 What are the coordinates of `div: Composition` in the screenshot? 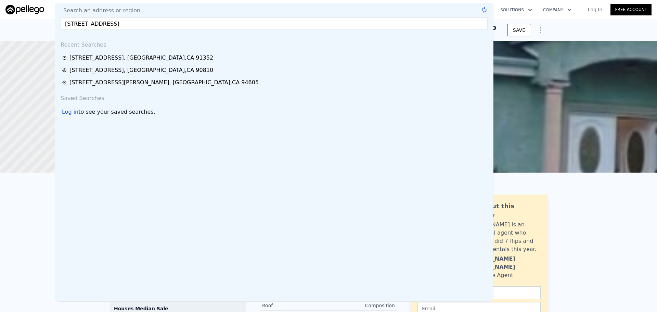 It's located at (362, 305).